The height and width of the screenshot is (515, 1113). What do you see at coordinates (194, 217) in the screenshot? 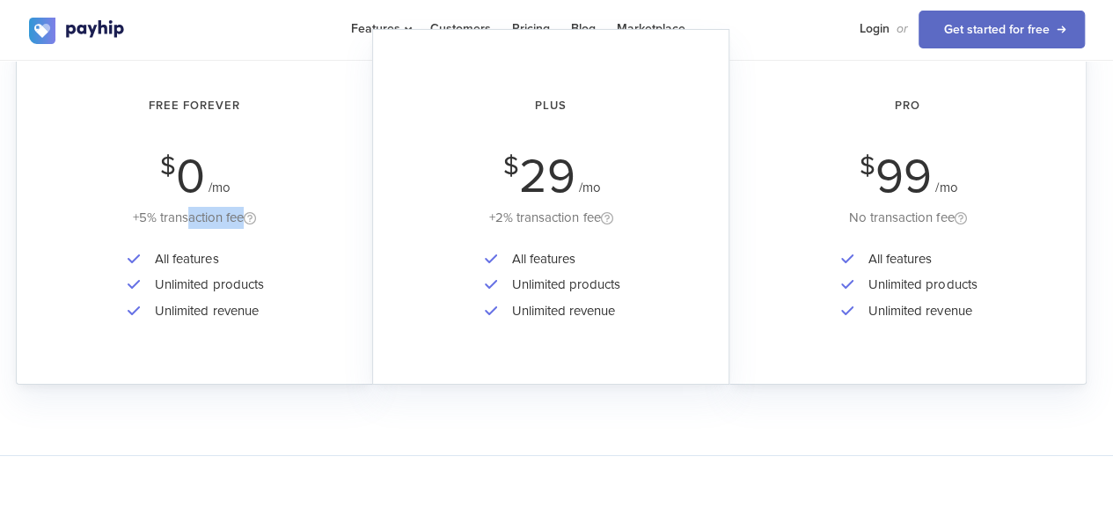
I see `div: +5% transaction fee` at bounding box center [194, 217].